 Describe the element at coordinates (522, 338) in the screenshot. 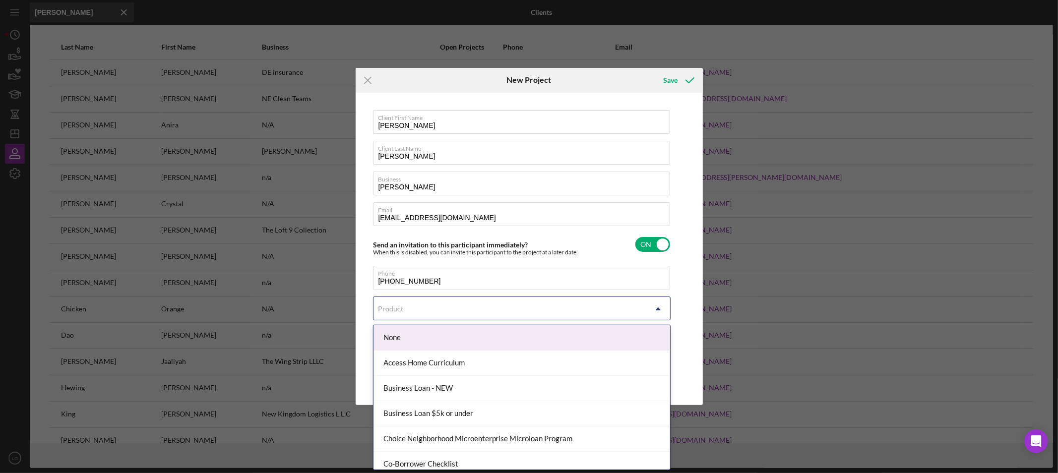

I see `div: None` at that location.